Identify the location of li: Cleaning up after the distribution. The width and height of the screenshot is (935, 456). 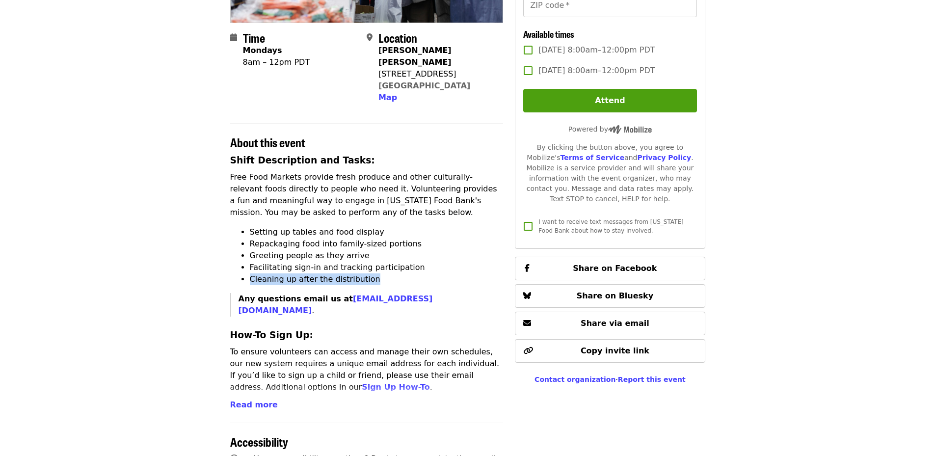
(377, 279).